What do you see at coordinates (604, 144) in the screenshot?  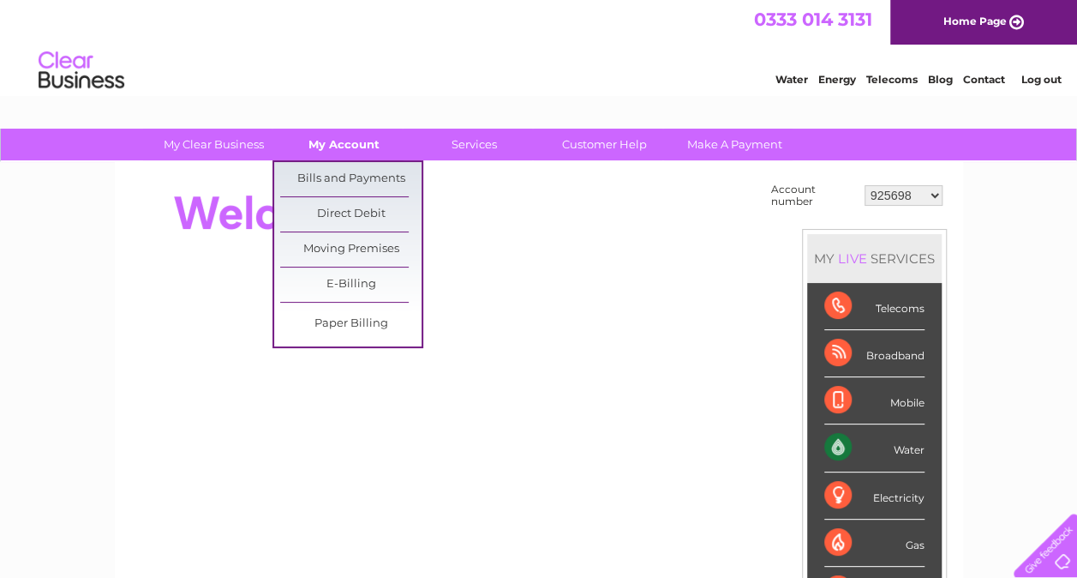 I see `a: Customer Help` at bounding box center [604, 144].